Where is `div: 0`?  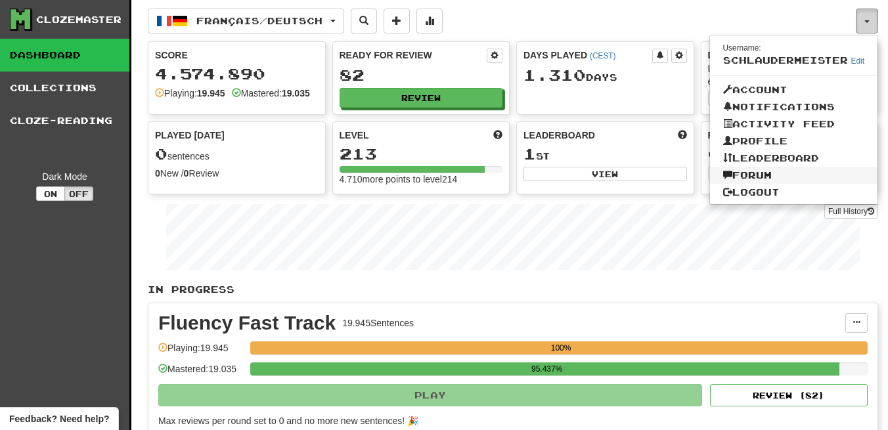
div: 0 is located at coordinates (790, 154).